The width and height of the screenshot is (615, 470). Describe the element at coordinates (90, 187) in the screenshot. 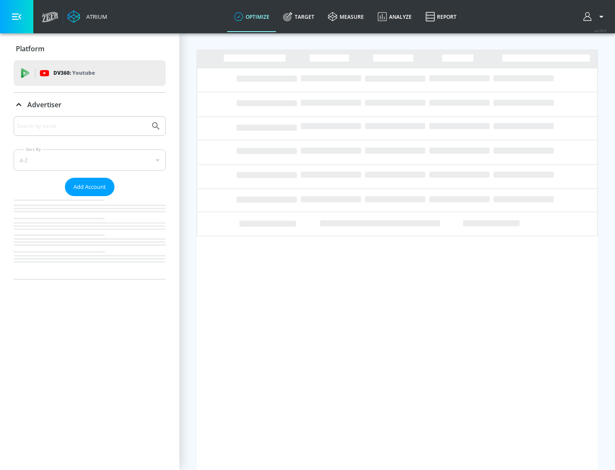

I see `button: Add Account` at that location.